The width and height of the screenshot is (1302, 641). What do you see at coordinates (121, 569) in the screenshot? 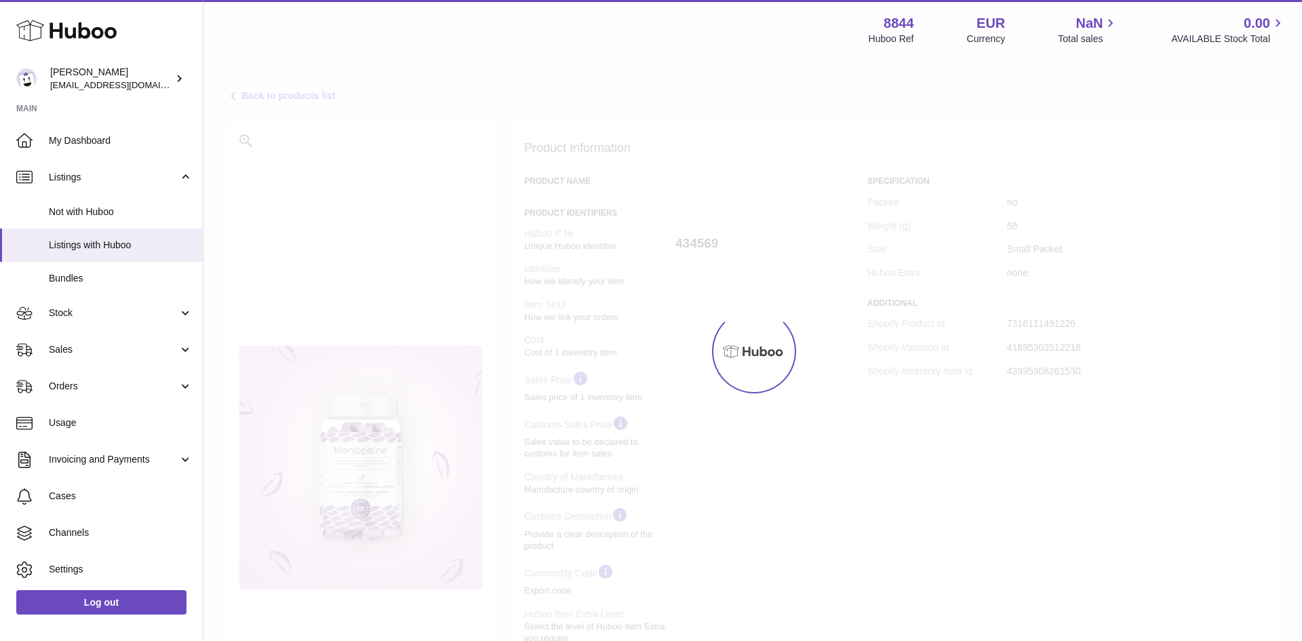
I see `span: Settings` at bounding box center [121, 569].